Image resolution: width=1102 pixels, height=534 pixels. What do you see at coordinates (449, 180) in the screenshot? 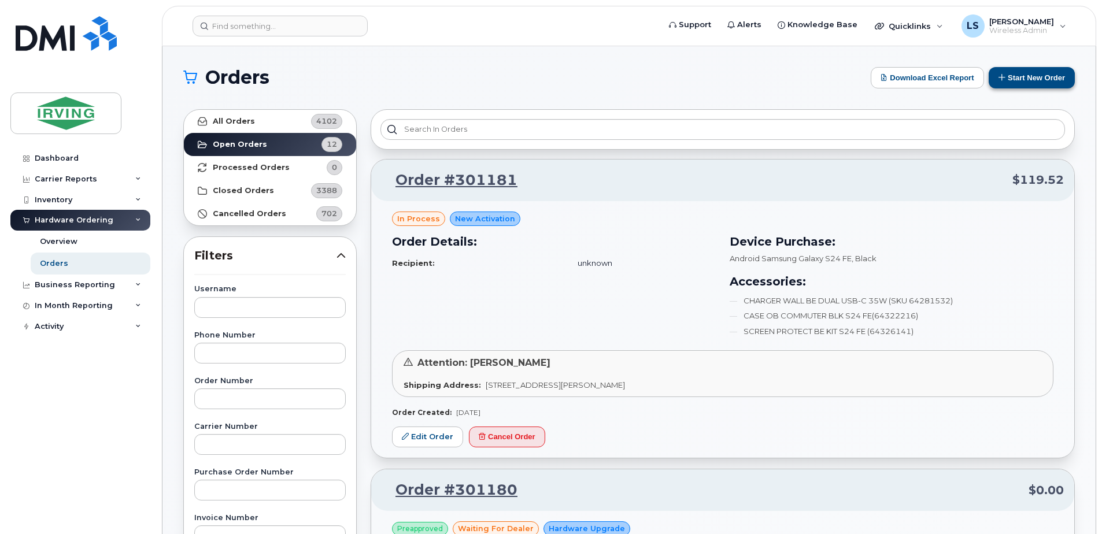
I see `a: Order #301181` at bounding box center [449, 180].